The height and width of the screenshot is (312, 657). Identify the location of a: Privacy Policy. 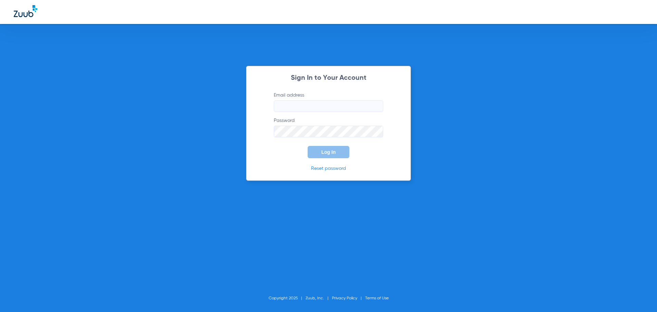
(345, 298).